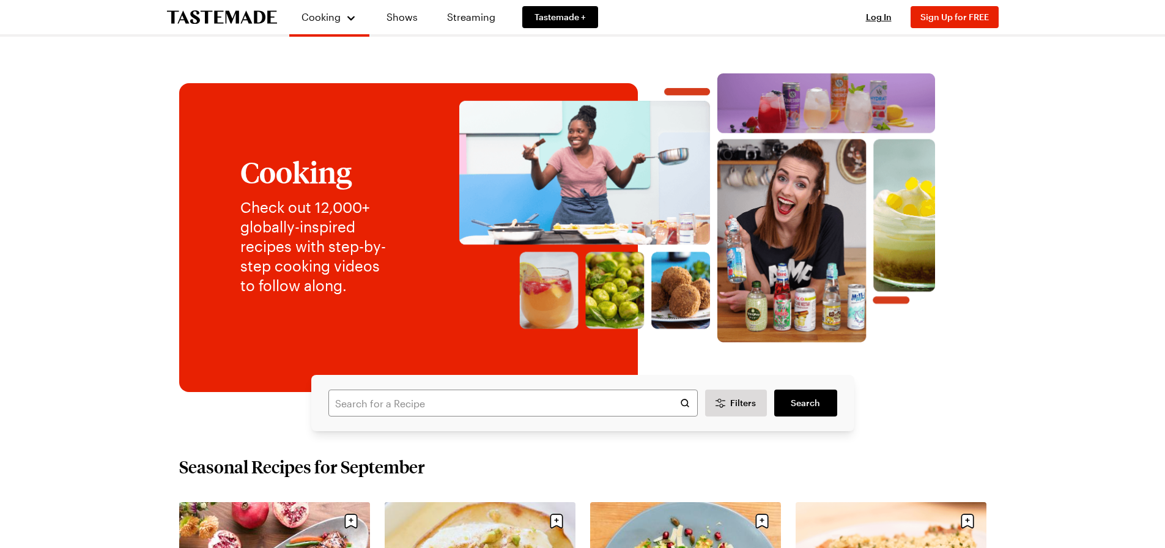 Image resolution: width=1165 pixels, height=548 pixels. I want to click on span: Filters, so click(743, 403).